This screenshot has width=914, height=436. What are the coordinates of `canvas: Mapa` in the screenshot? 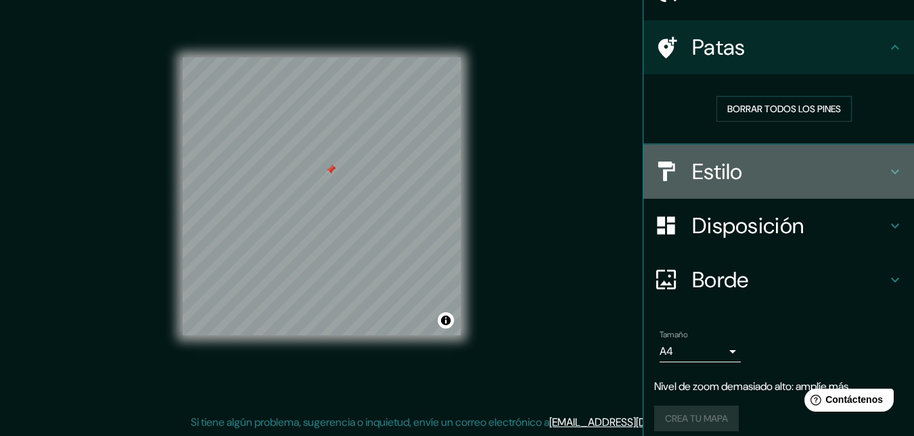 It's located at (321, 196).